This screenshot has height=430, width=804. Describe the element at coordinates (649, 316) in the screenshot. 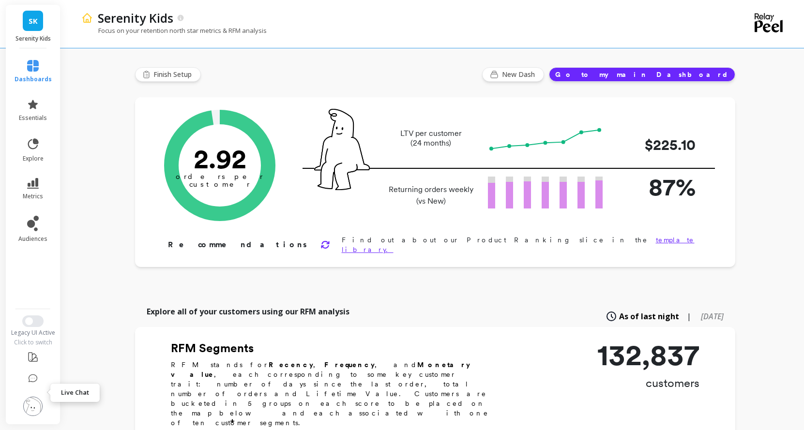

I see `span: As of last night` at that location.